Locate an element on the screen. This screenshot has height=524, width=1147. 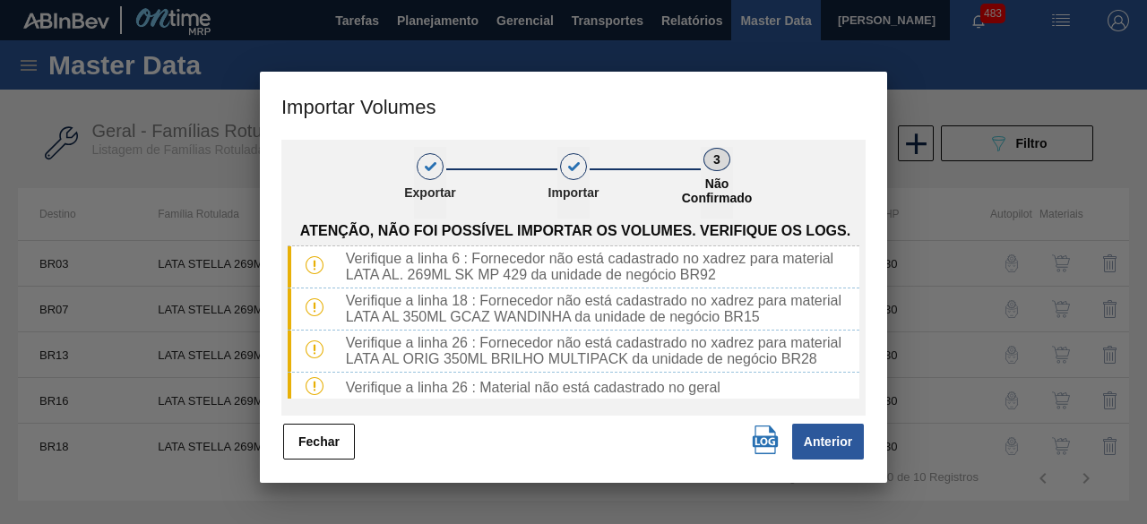
div: 1 is located at coordinates (430, 167).